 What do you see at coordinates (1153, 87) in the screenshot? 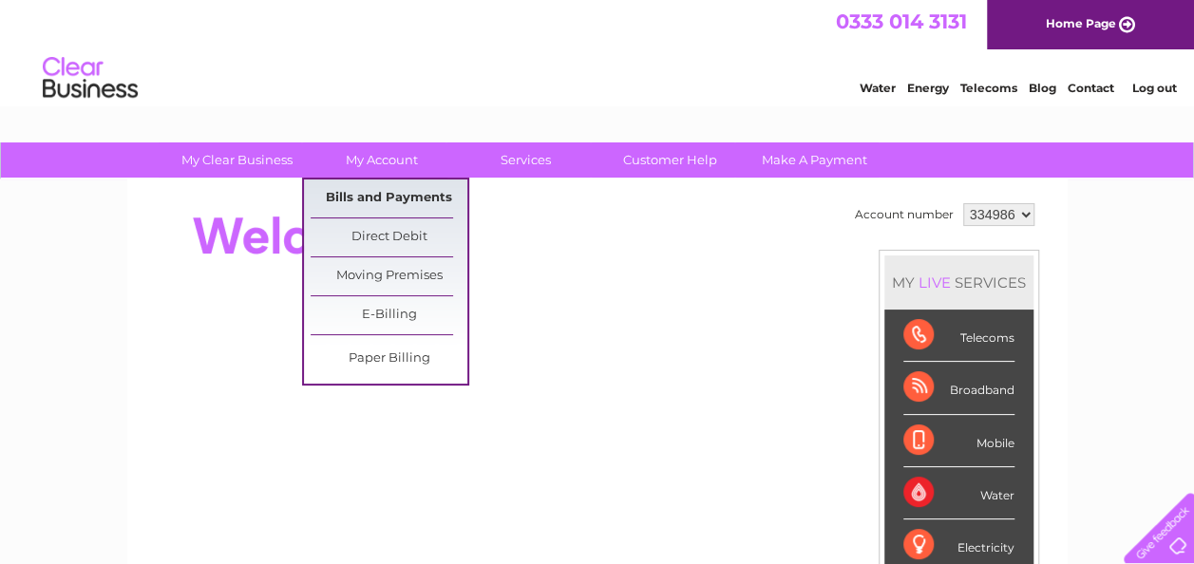
I see `a: Log out` at bounding box center [1153, 87].